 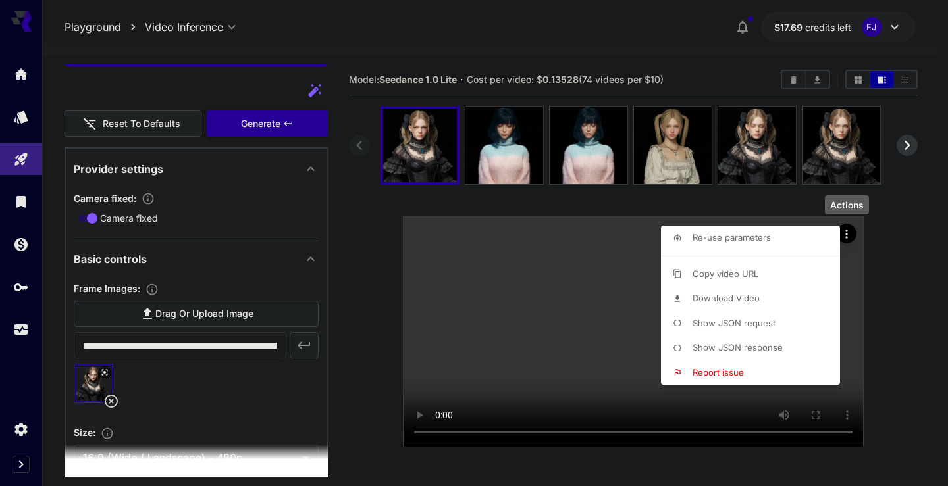 What do you see at coordinates (737, 347) in the screenshot?
I see `span: Show JSON response` at bounding box center [737, 347].